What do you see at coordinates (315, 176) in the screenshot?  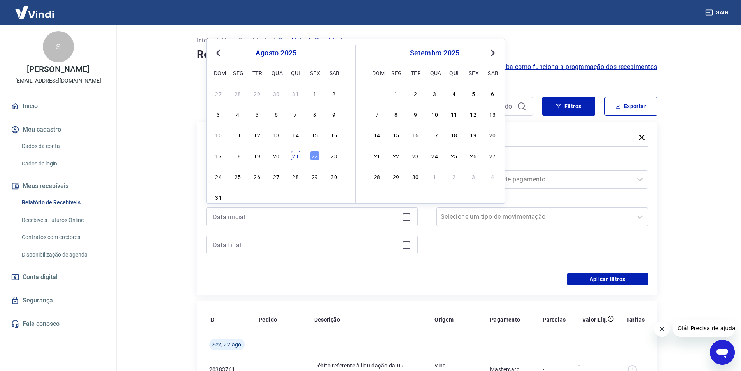 I see `div: Choose sexta-feira, 29 de agosto de 2025` at bounding box center [315, 176].